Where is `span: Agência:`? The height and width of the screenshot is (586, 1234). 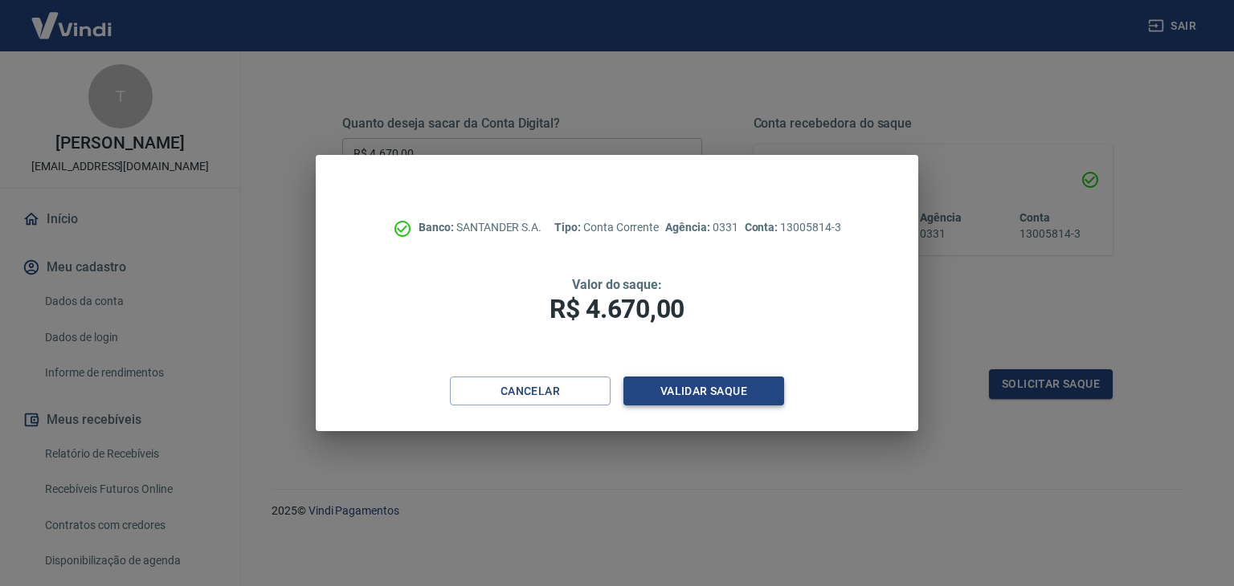
span: Agência: is located at coordinates (689, 227).